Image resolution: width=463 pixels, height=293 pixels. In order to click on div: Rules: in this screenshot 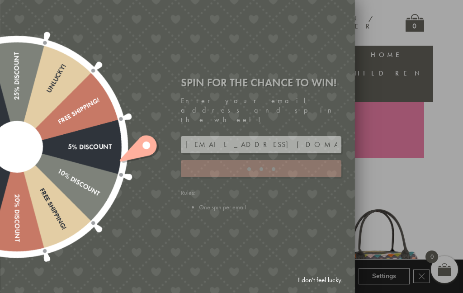, I will do `click(261, 200)`.